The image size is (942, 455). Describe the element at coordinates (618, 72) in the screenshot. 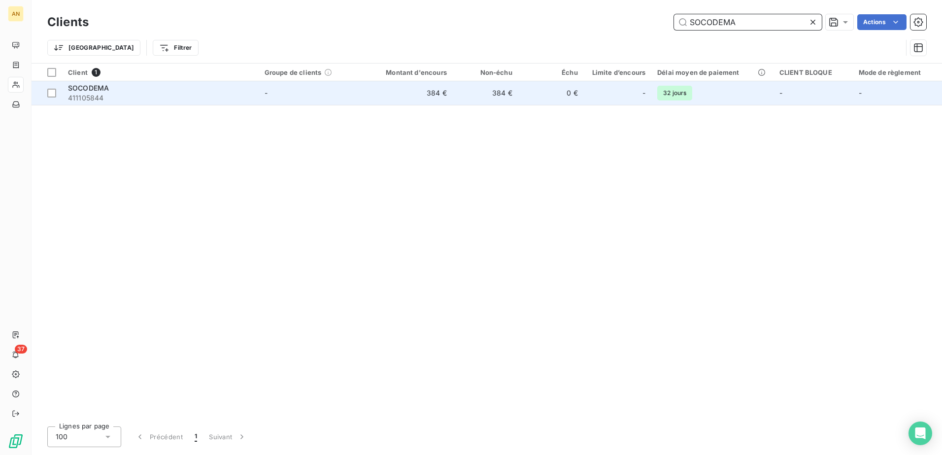

I see `div: Limite d’encours` at that location.